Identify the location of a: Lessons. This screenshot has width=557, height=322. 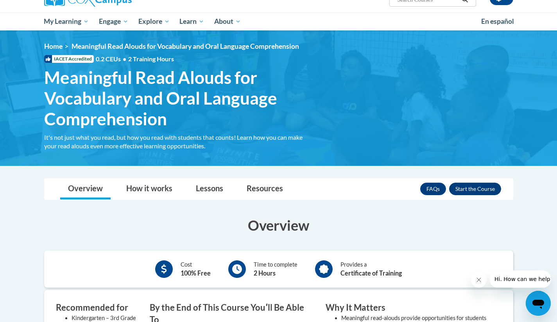
(209, 189).